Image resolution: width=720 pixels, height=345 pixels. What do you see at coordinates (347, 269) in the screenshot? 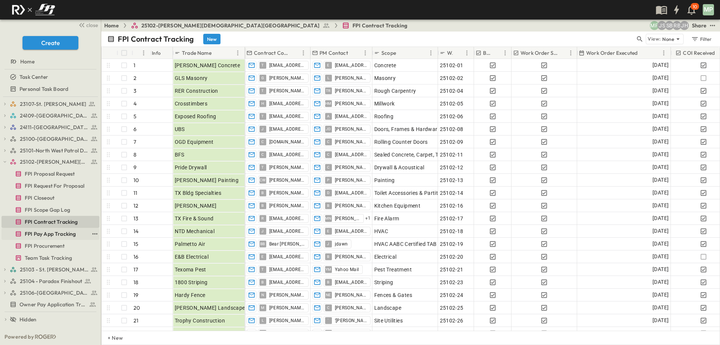
I see `span: Yahoo Mail` at bounding box center [347, 269].